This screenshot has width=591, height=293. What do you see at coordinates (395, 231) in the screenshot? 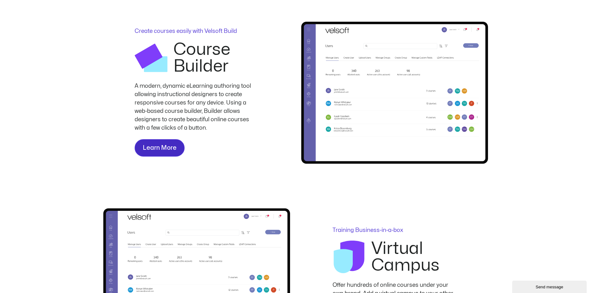
I see `p: Training Business-in-a-box` at bounding box center [395, 231].